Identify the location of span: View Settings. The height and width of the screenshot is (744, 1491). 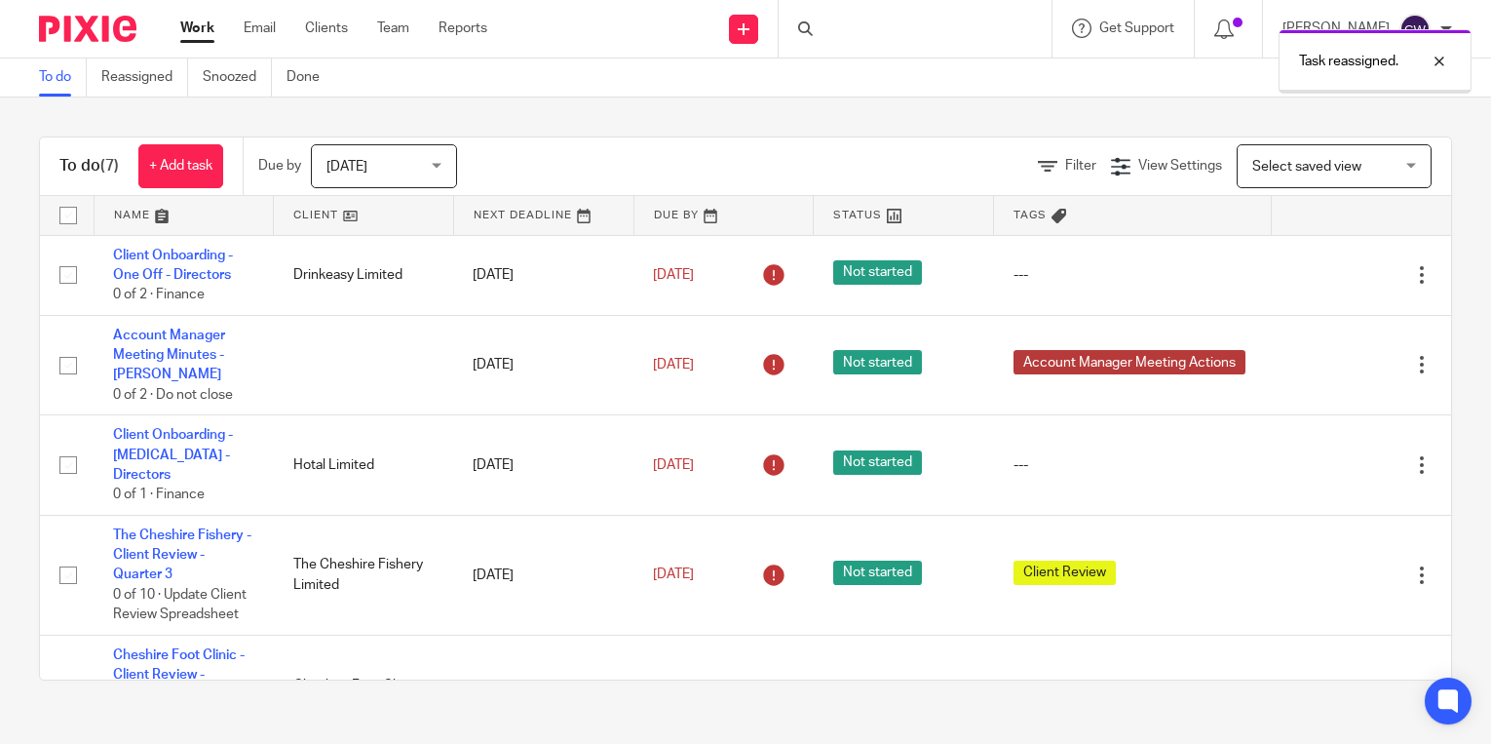
(1180, 166).